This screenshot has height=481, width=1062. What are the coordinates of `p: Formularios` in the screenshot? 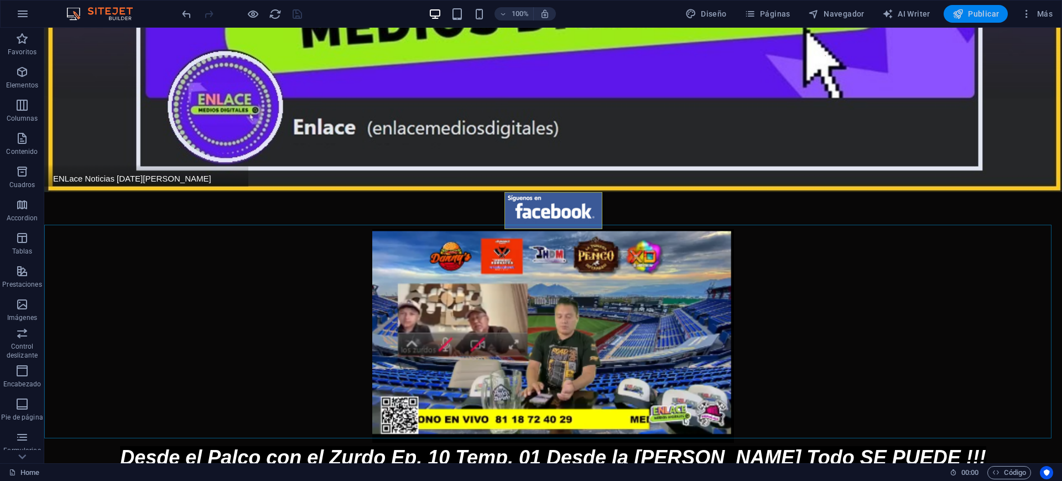 It's located at (22, 450).